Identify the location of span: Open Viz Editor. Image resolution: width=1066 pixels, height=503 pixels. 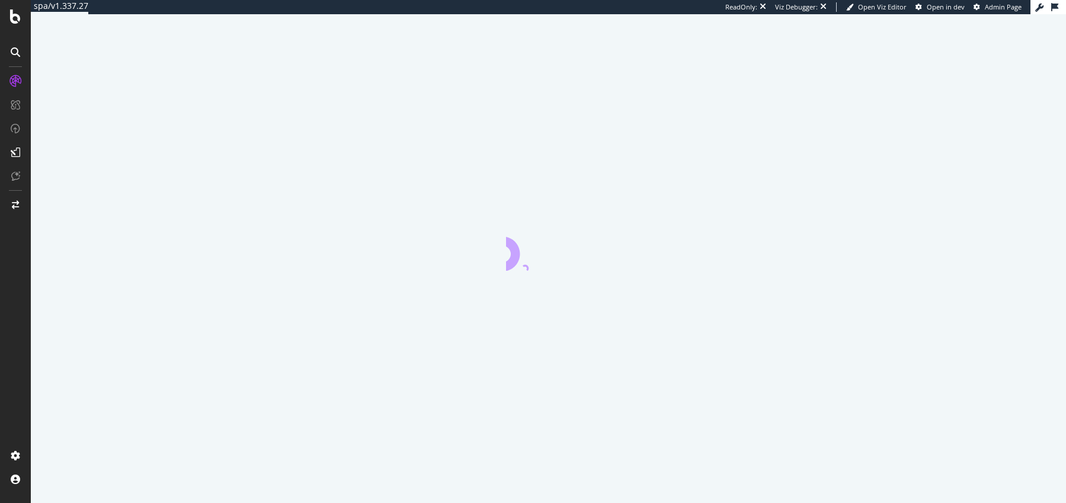
(882, 7).